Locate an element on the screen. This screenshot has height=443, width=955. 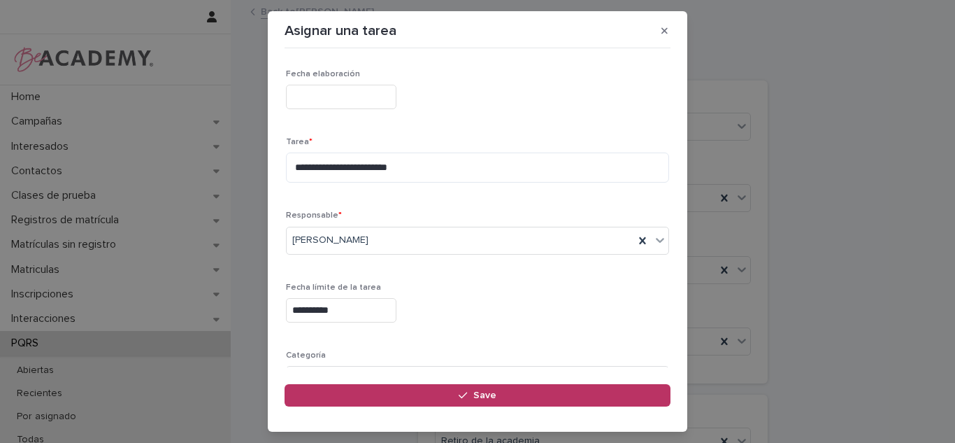
span: Categoría is located at coordinates (306, 355).